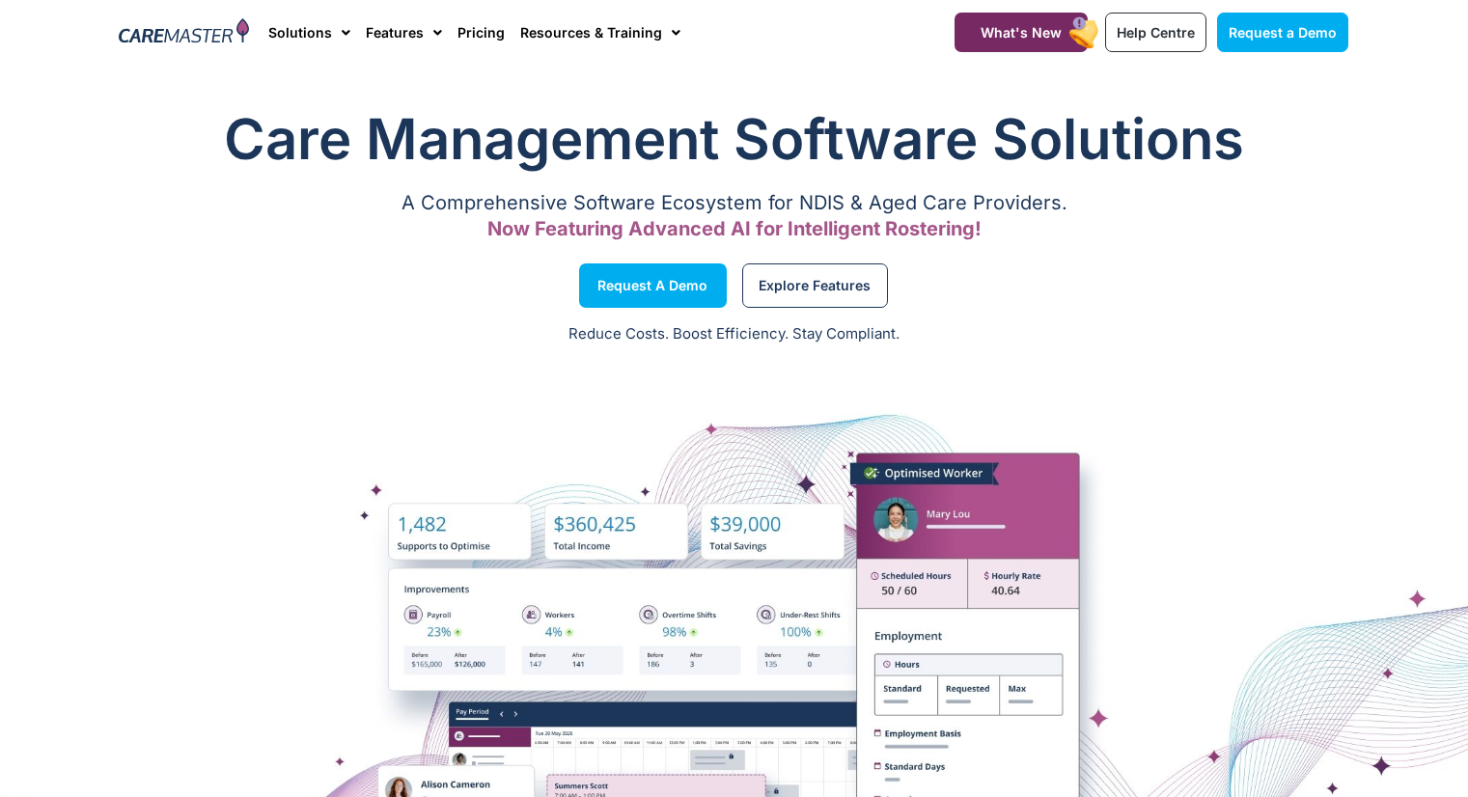  What do you see at coordinates (183, 33) in the screenshot?
I see `img: CareMaster Logo` at bounding box center [183, 33].